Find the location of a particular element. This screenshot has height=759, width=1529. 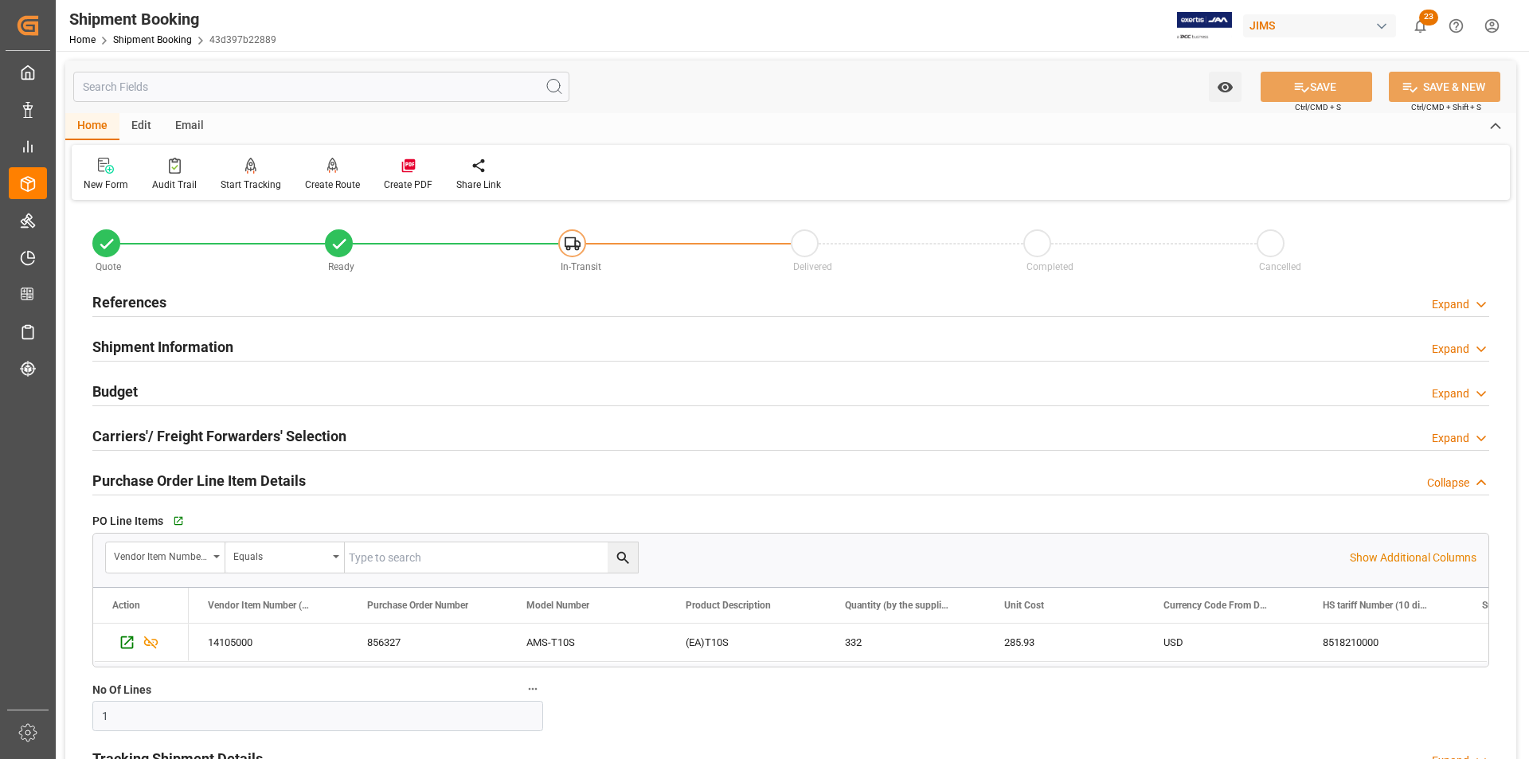

span: Product Description is located at coordinates (728, 605).